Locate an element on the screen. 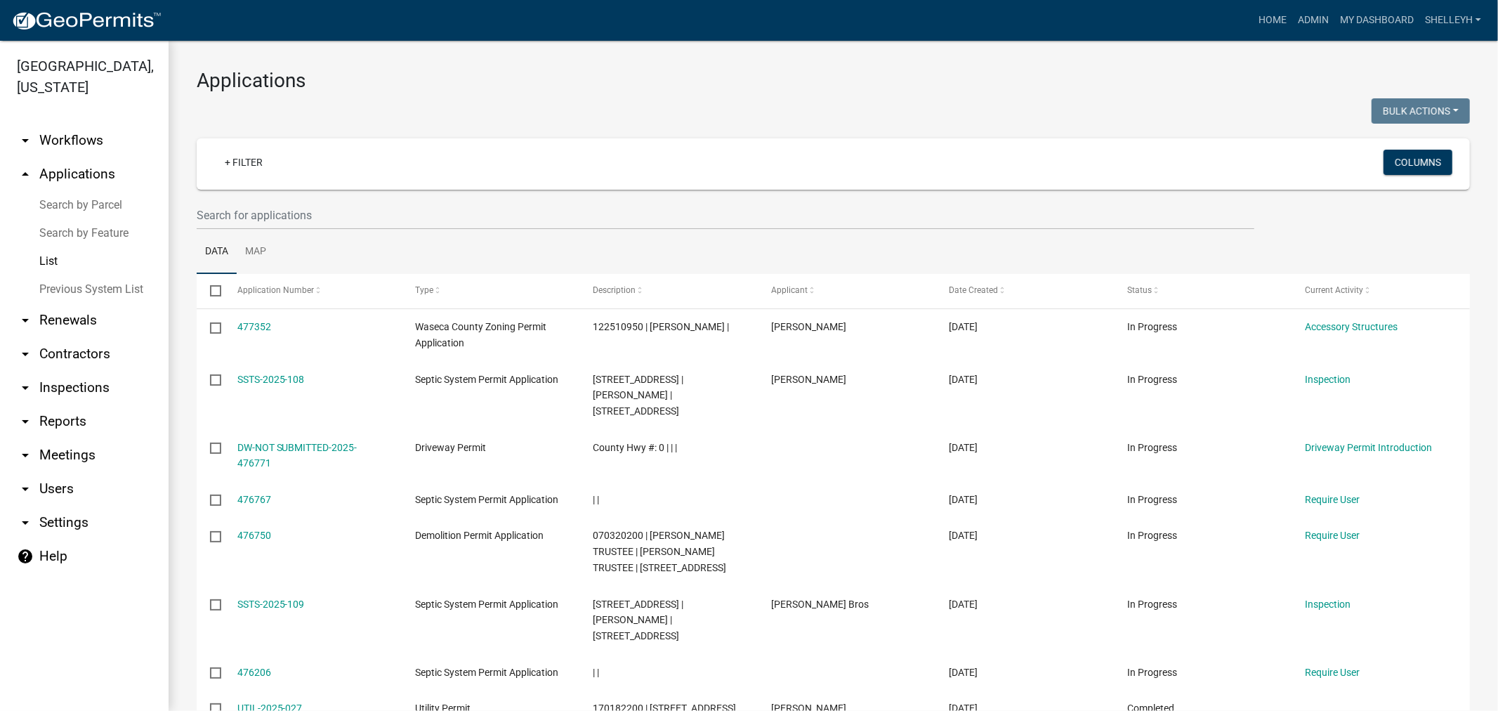  i: arrow_drop_up is located at coordinates (25, 174).